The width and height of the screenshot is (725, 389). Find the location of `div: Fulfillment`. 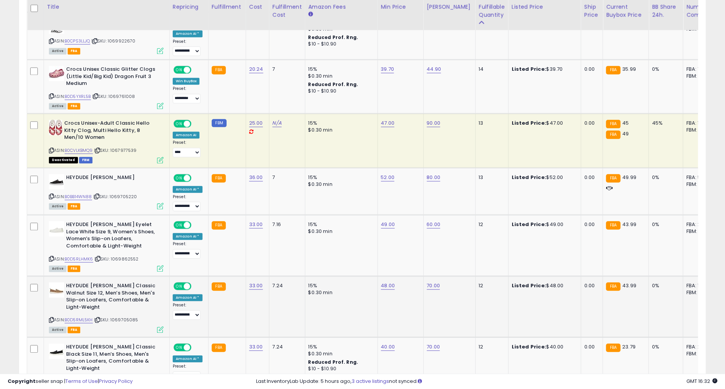

div: Fulfillment is located at coordinates (227, 6).